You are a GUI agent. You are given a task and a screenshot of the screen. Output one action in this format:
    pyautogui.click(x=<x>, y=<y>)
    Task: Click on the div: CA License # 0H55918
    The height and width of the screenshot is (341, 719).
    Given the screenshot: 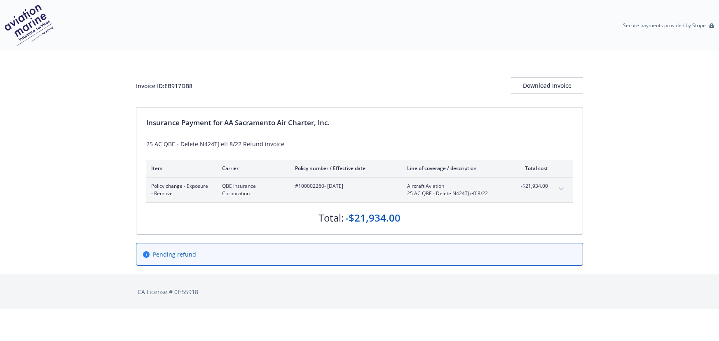 What is the action you would take?
    pyautogui.click(x=359, y=292)
    